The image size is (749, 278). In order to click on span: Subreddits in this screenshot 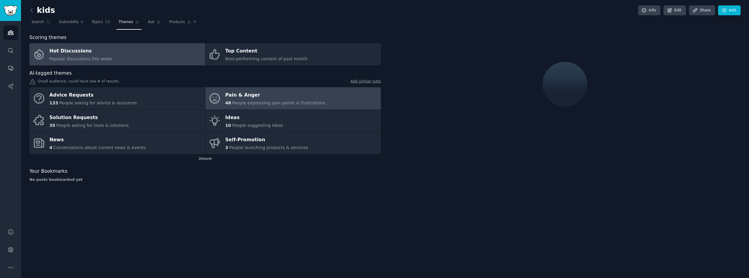, I will do `click(69, 22)`.